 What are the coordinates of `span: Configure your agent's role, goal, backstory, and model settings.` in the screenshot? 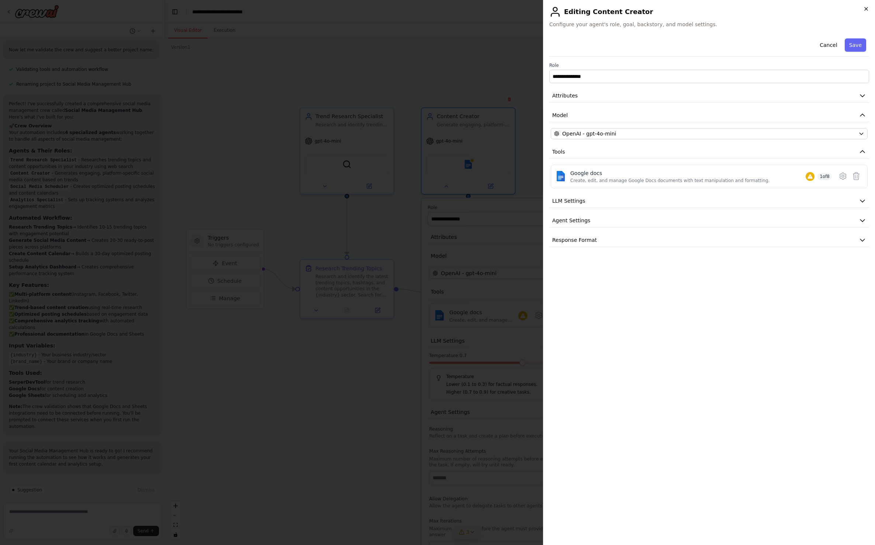 It's located at (709, 24).